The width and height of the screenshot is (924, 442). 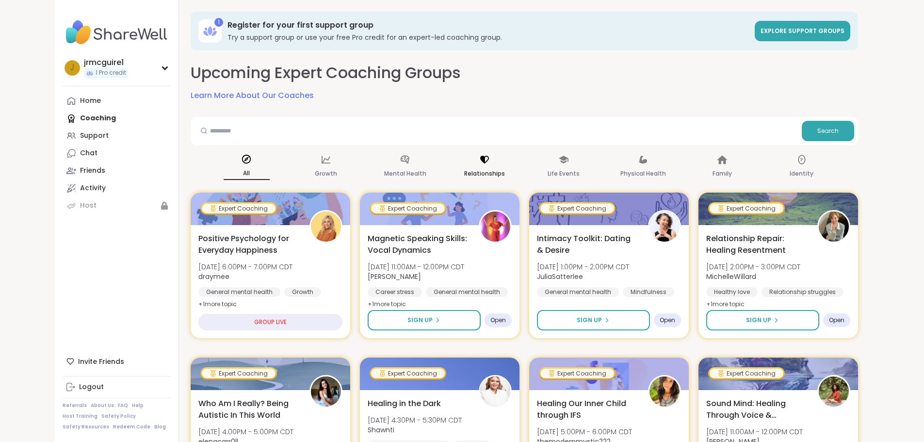 What do you see at coordinates (587, 245) in the screenshot?
I see `span: Intimacy Toolkit: Dating & Desire` at bounding box center [587, 245].